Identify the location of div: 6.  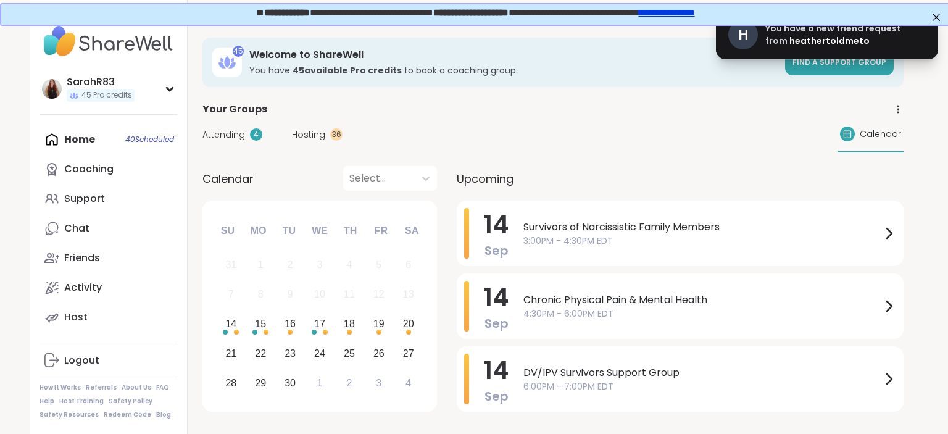
(408, 264).